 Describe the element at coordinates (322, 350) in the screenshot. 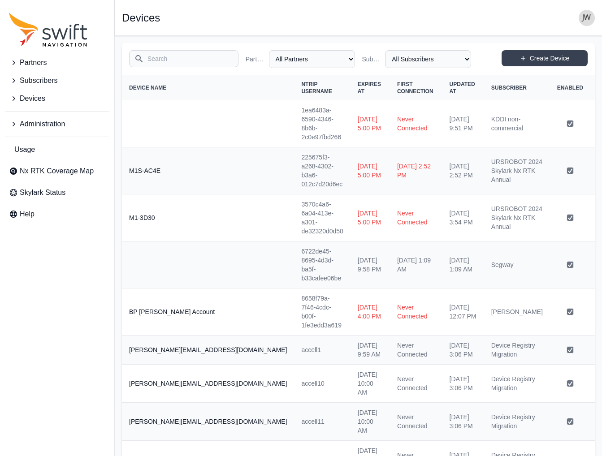

I see `td: accell1` at that location.